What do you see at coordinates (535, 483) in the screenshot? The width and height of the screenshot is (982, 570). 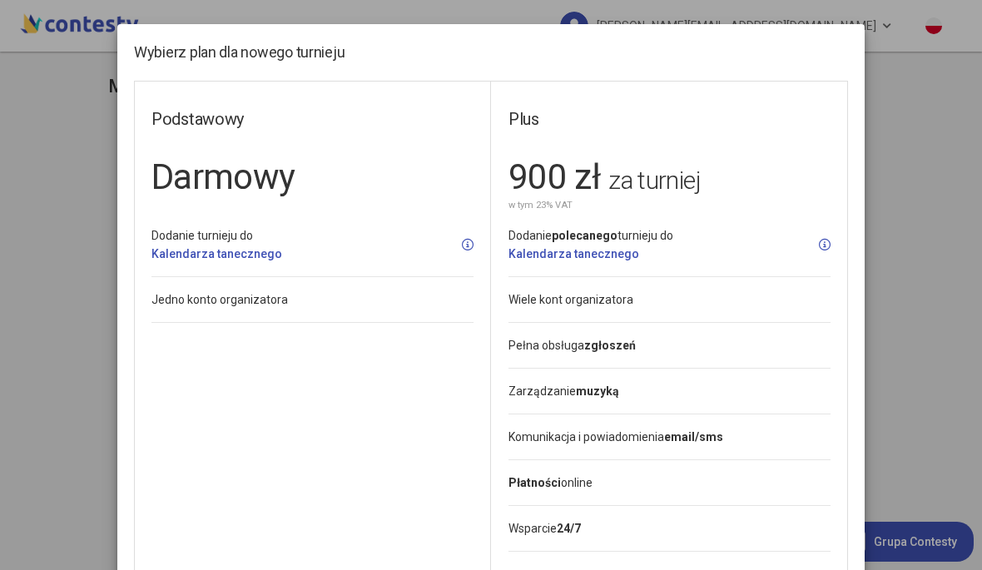 I see `strong: Płatności` at bounding box center [535, 483].